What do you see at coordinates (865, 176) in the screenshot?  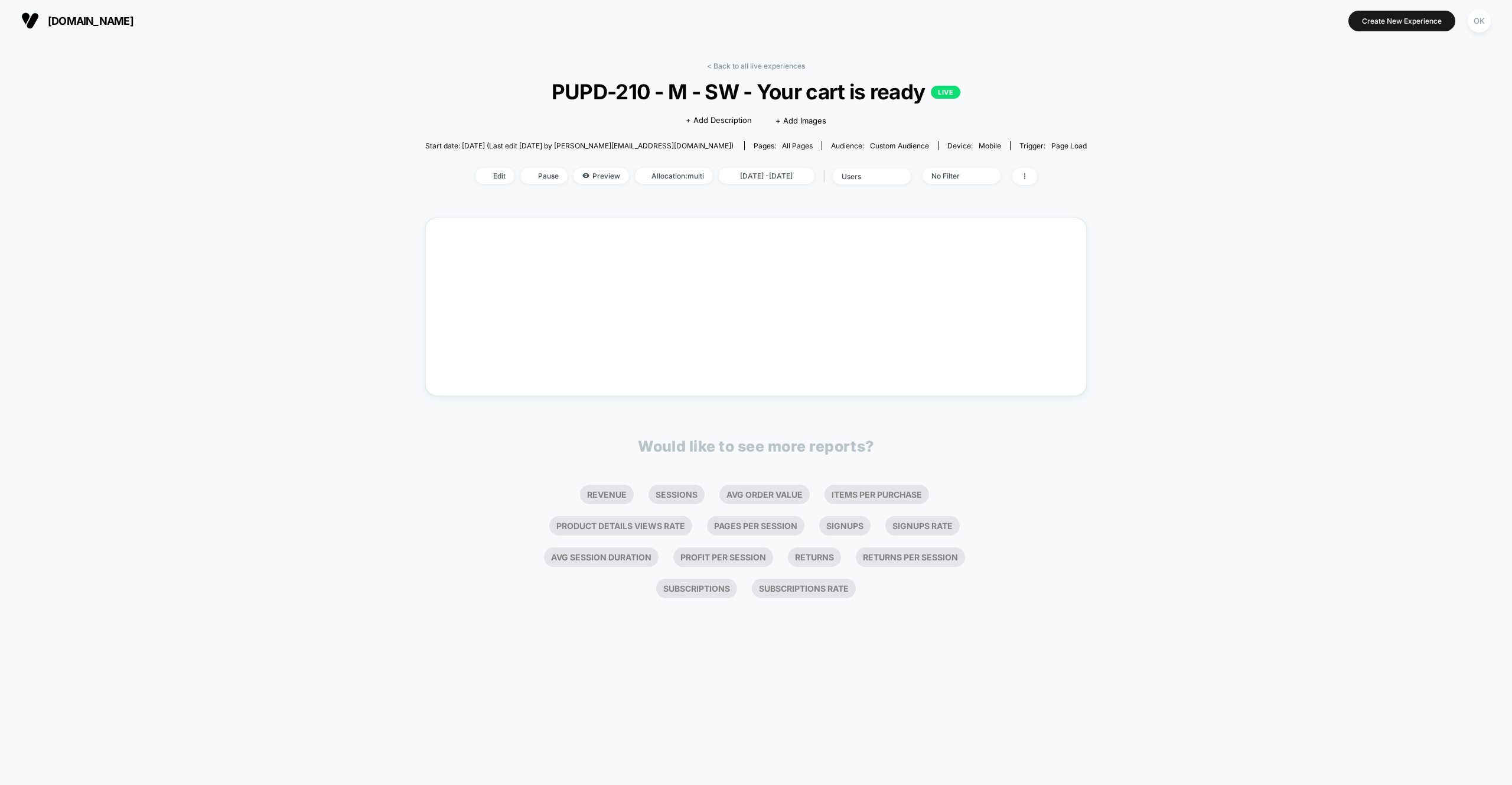 I see `div: users` at bounding box center [865, 176].